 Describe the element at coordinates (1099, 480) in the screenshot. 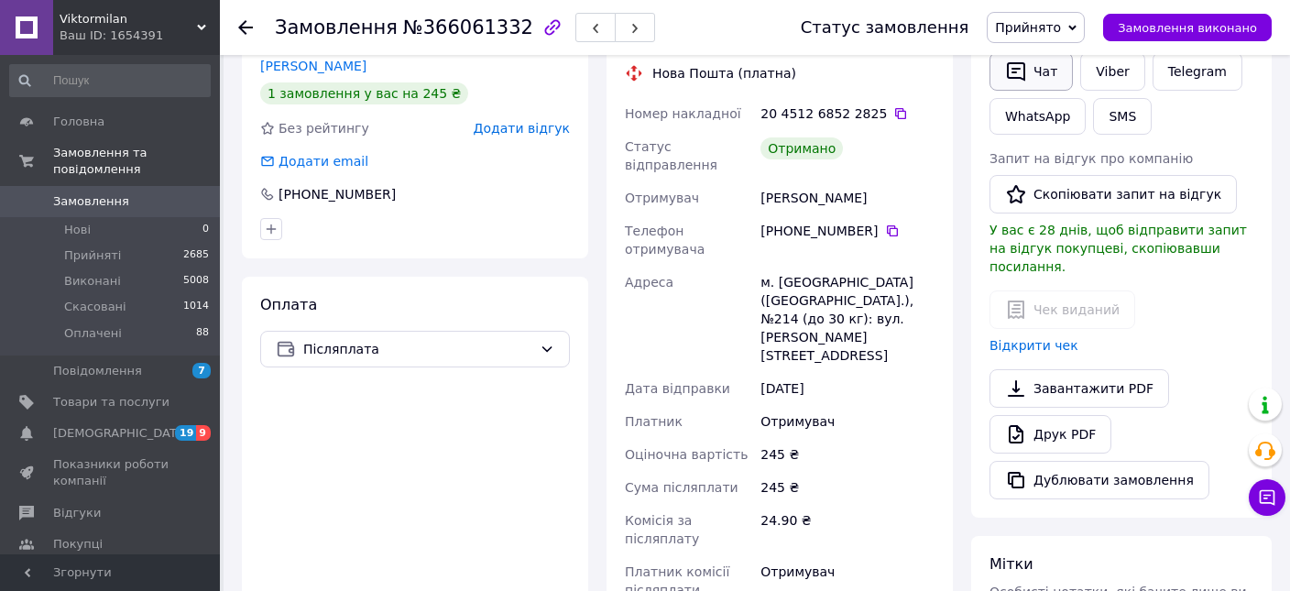

I see `button: Дублювати замовлення` at that location.